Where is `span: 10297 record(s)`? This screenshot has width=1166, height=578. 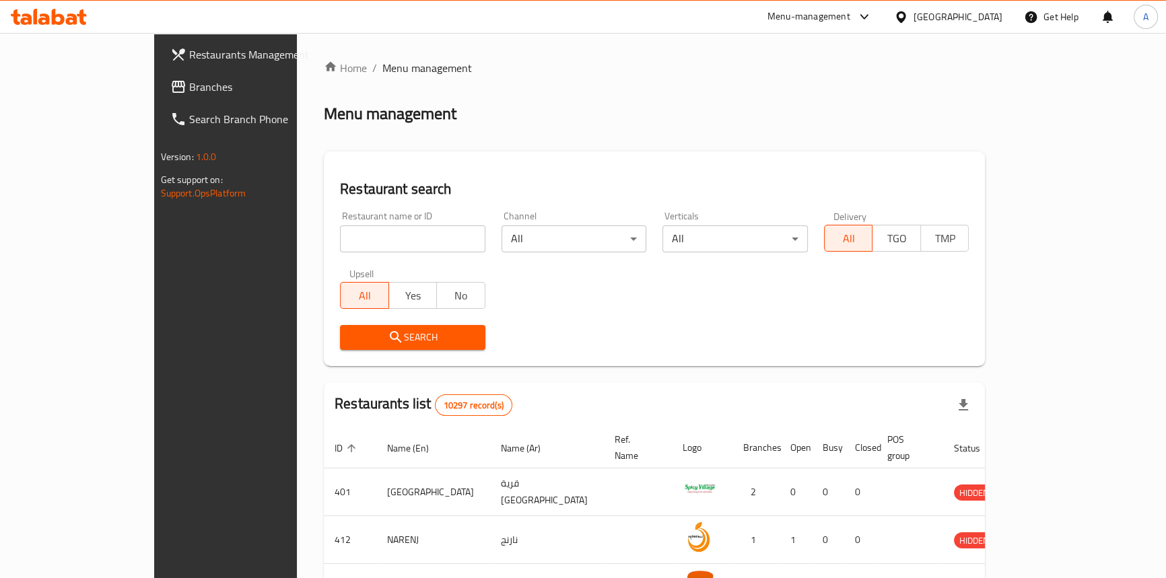
span: 10297 record(s) is located at coordinates (473, 405).